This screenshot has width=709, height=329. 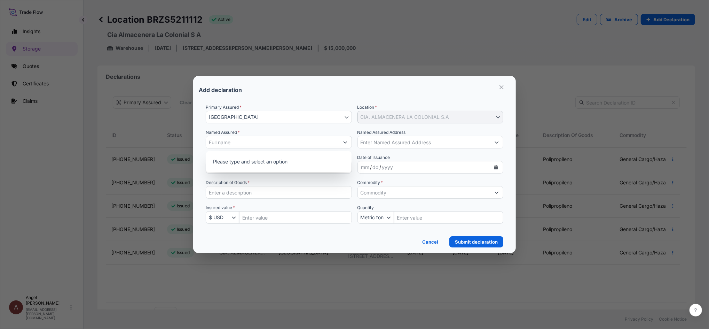 I want to click on p: Cancel, so click(x=430, y=242).